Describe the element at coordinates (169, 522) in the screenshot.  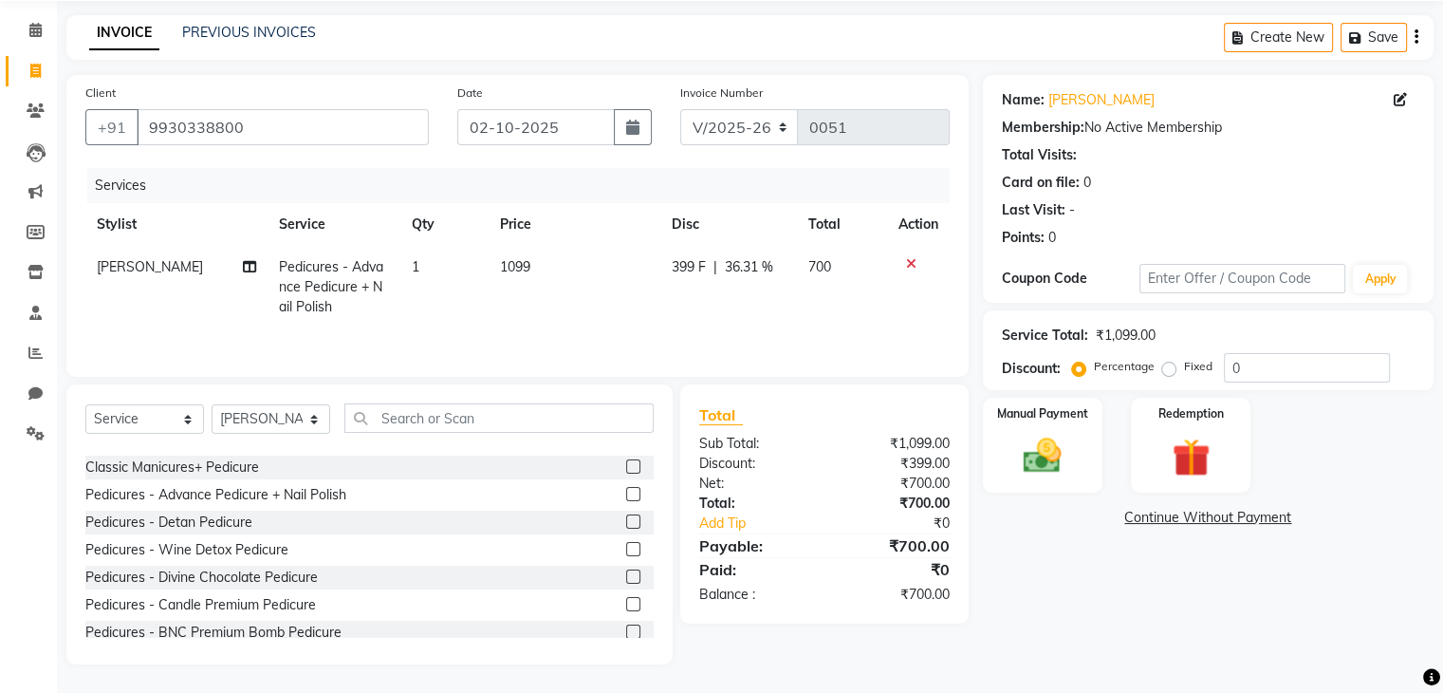
I see `div: Pedicures - Detan Pedicure` at that location.